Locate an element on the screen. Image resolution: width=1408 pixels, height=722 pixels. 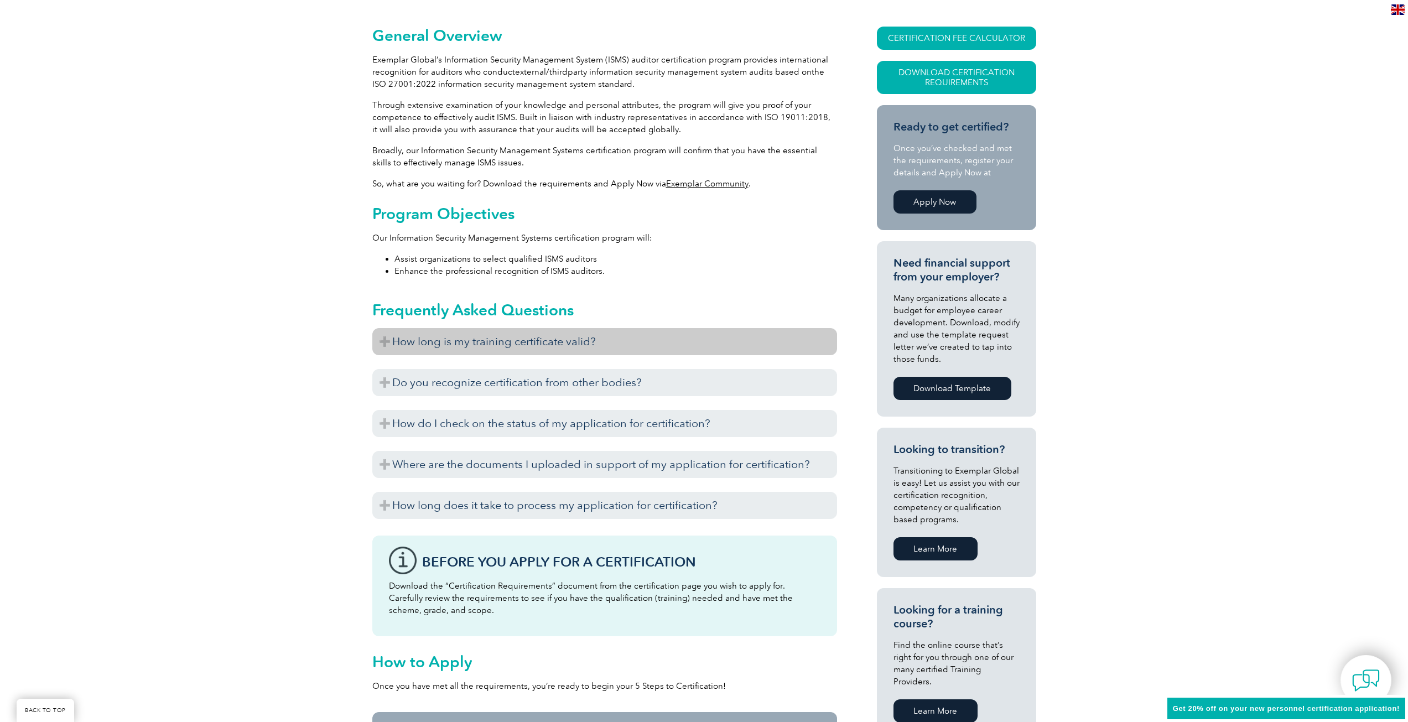
h3: Need financial support from your employer? is located at coordinates (956, 270).